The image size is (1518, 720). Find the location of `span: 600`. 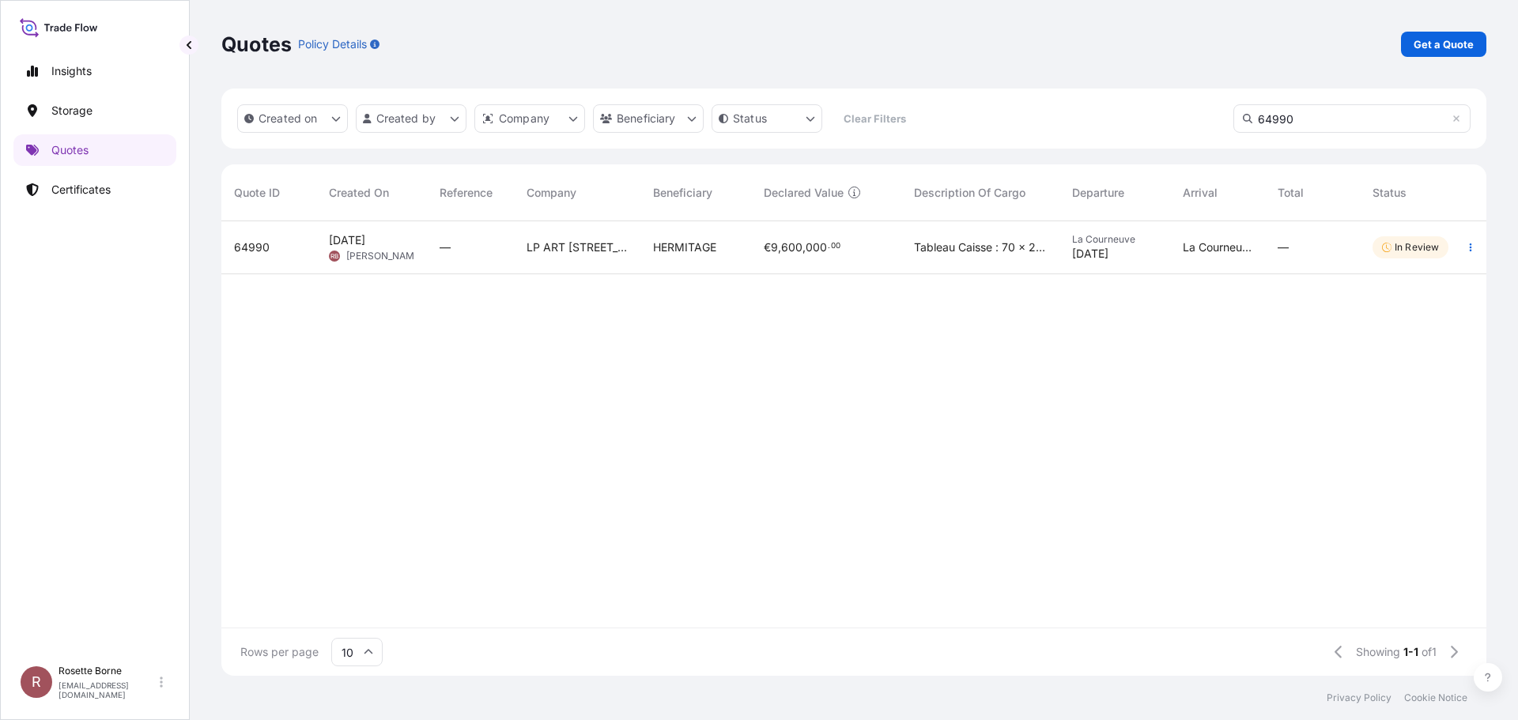

span: 600 is located at coordinates (791, 247).